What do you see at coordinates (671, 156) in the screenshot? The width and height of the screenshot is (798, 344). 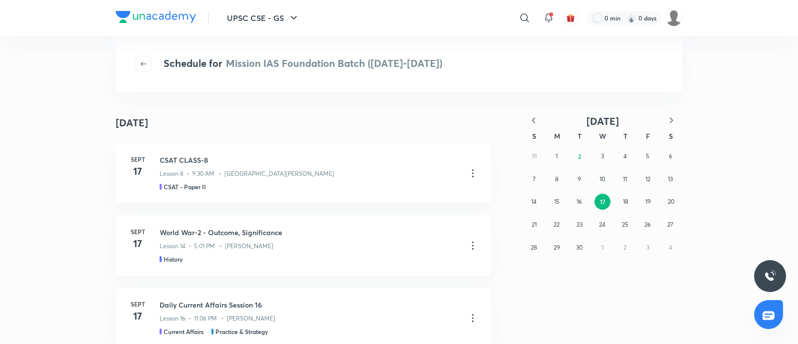 I see `abbr: September 6, 2025` at bounding box center [671, 156].